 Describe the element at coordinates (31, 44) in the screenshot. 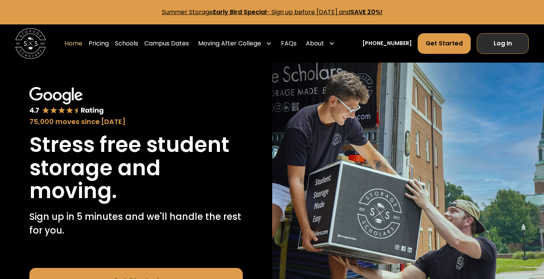

I see `a: home` at that location.